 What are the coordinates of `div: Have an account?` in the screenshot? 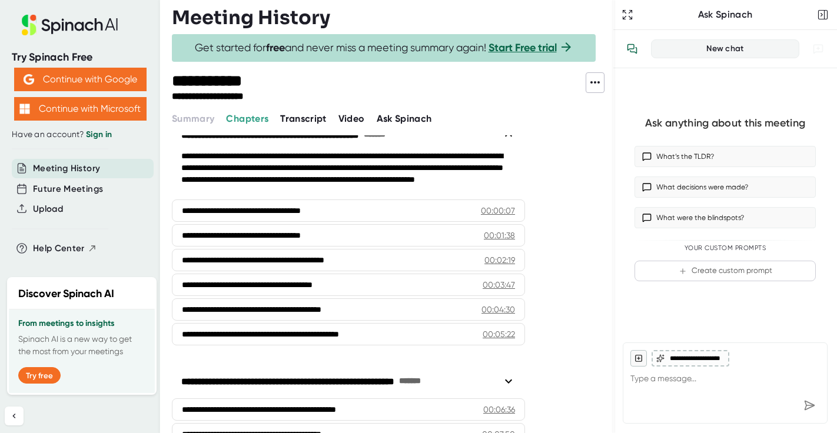 It's located at (80, 135).